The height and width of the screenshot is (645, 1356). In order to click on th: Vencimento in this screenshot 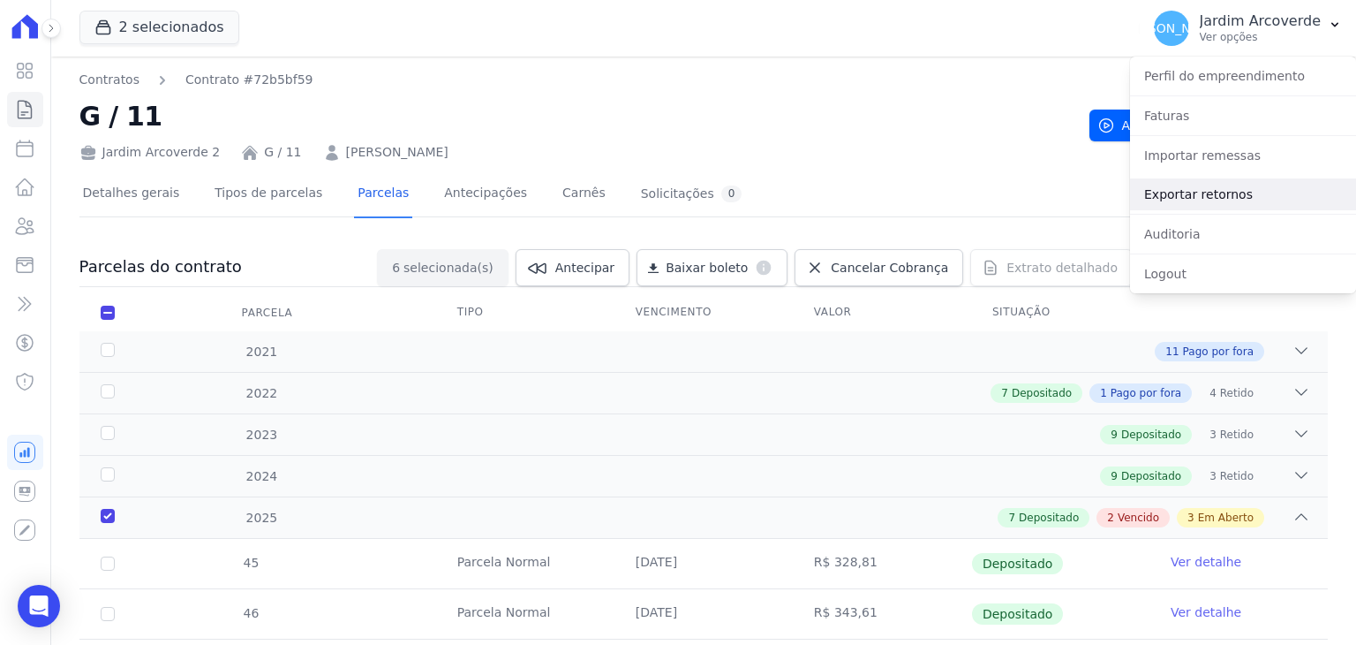, I will do `click(704, 313)`.